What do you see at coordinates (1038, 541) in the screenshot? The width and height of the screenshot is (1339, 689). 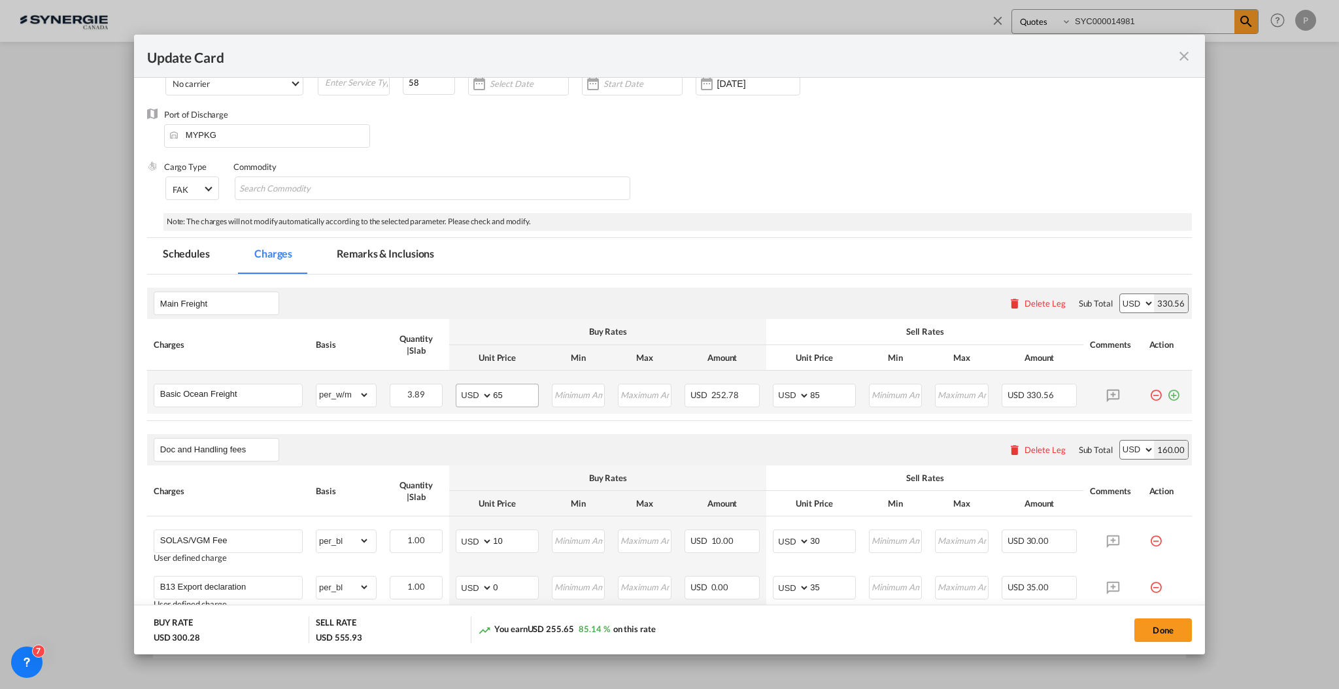 I see `span: 30.00` at bounding box center [1038, 541].